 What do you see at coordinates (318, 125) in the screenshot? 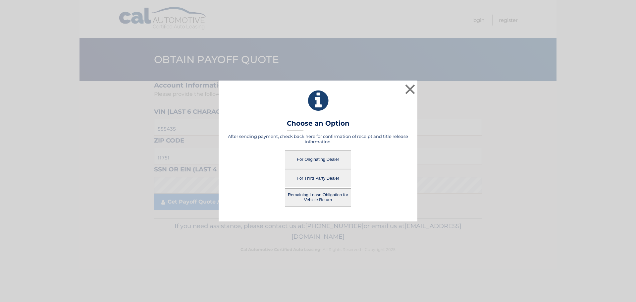
I see `h3: Choose an Option` at bounding box center [318, 125].